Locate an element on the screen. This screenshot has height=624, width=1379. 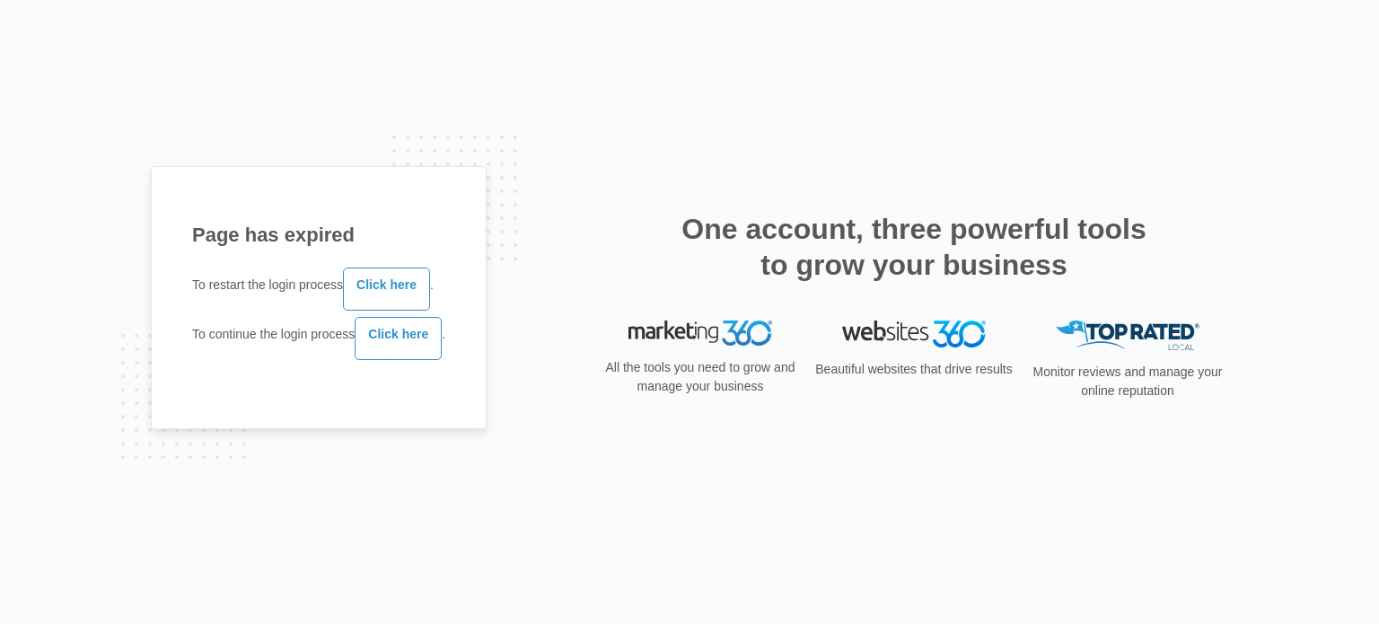
p: Beautiful websites that drive results is located at coordinates (914, 369).